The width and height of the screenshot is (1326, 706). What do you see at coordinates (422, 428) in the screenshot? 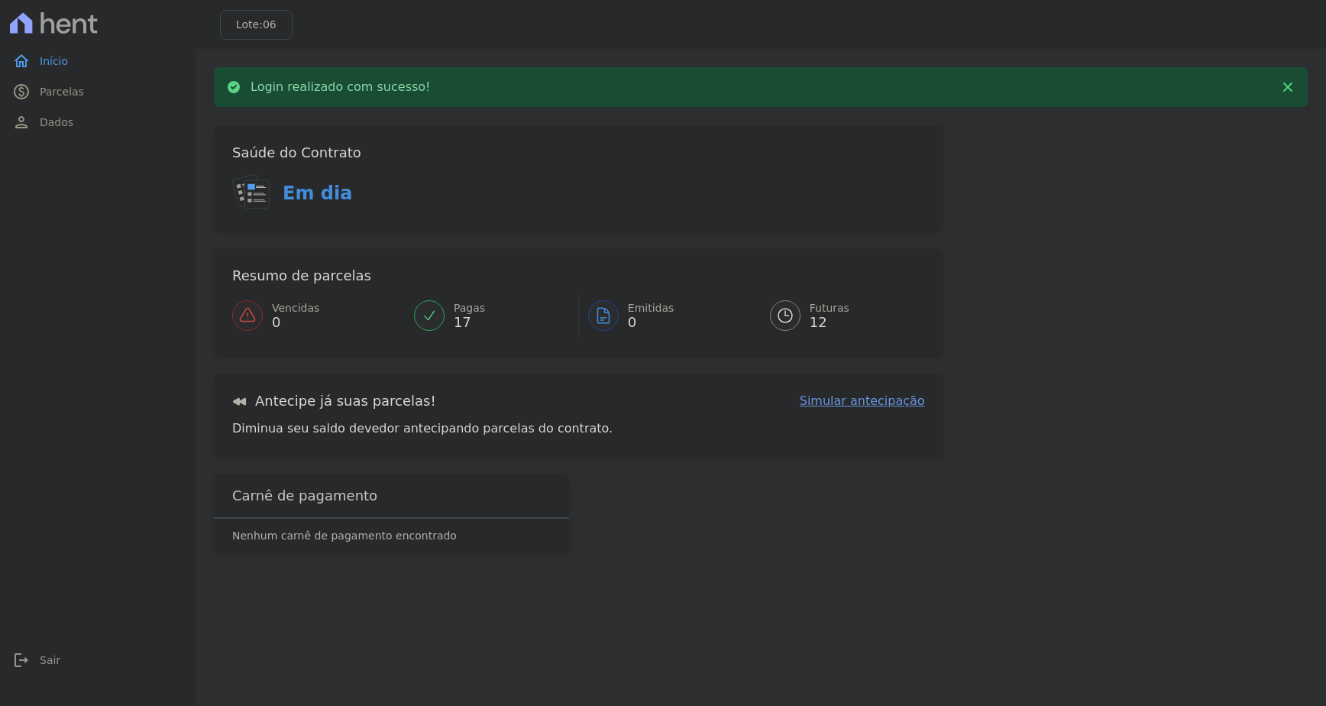
I see `p: Diminua seu saldo devedor antecipando parcelas do contrato.` at bounding box center [422, 428].